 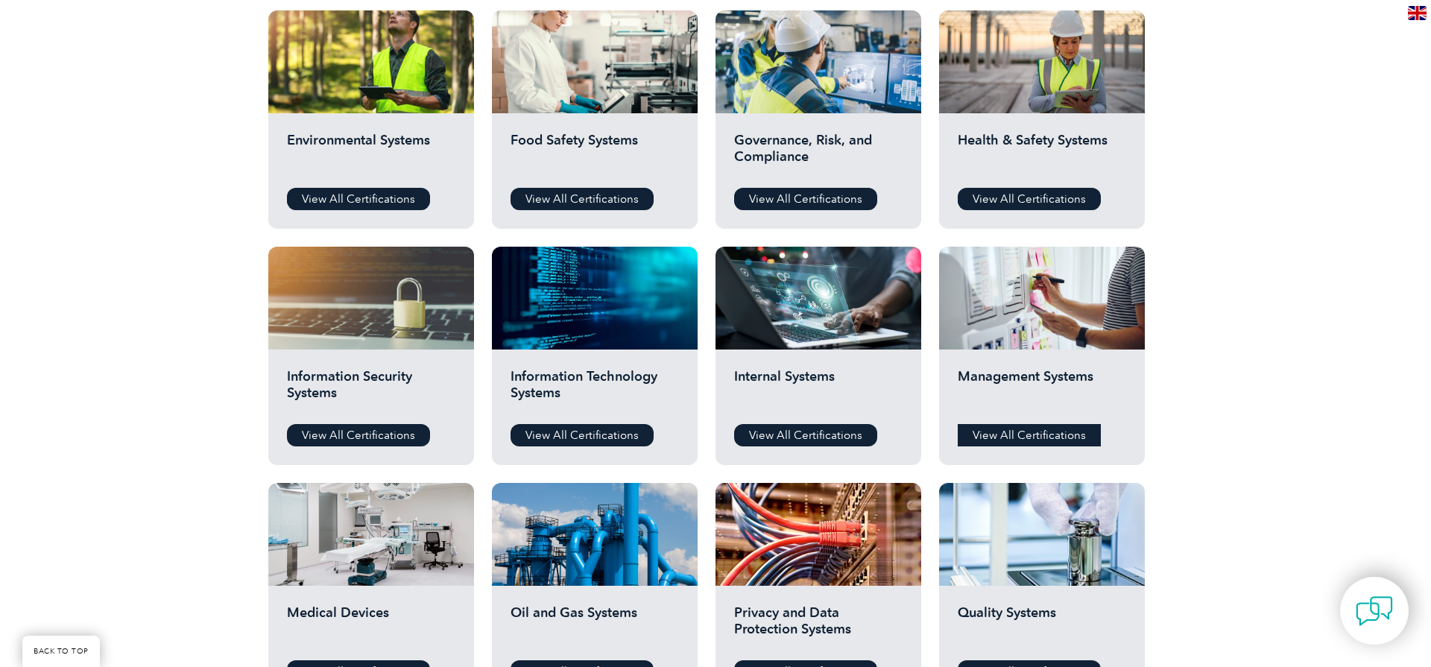 I want to click on h2: Quality Systems, so click(x=1042, y=627).